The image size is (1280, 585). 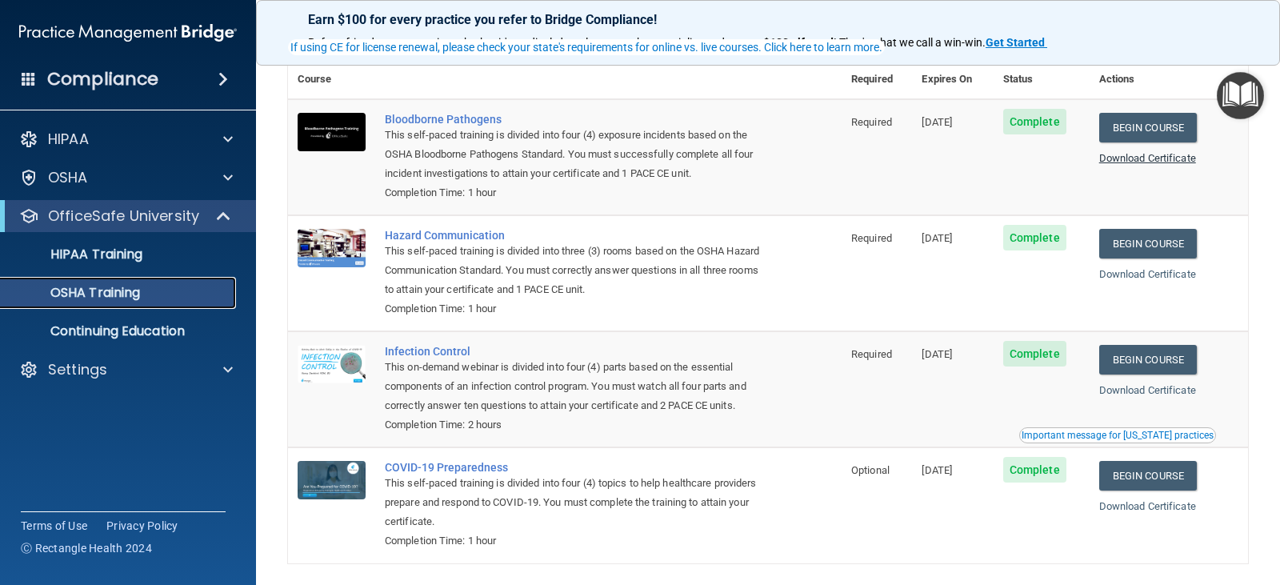 What do you see at coordinates (798, 42) in the screenshot?
I see `strong: $100 gift card` at bounding box center [798, 42].